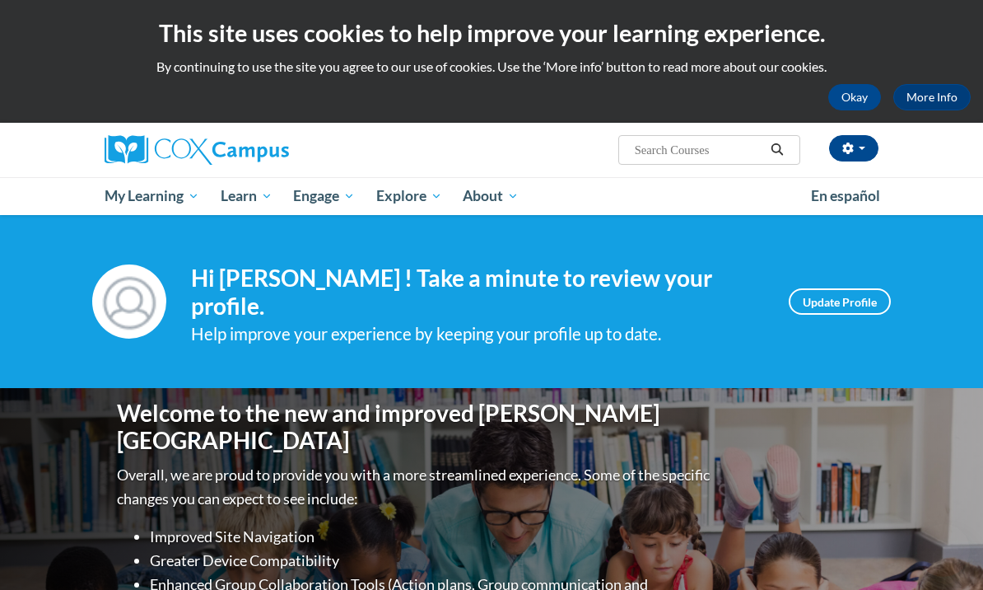  Describe the element at coordinates (846, 196) in the screenshot. I see `a: En español` at that location.